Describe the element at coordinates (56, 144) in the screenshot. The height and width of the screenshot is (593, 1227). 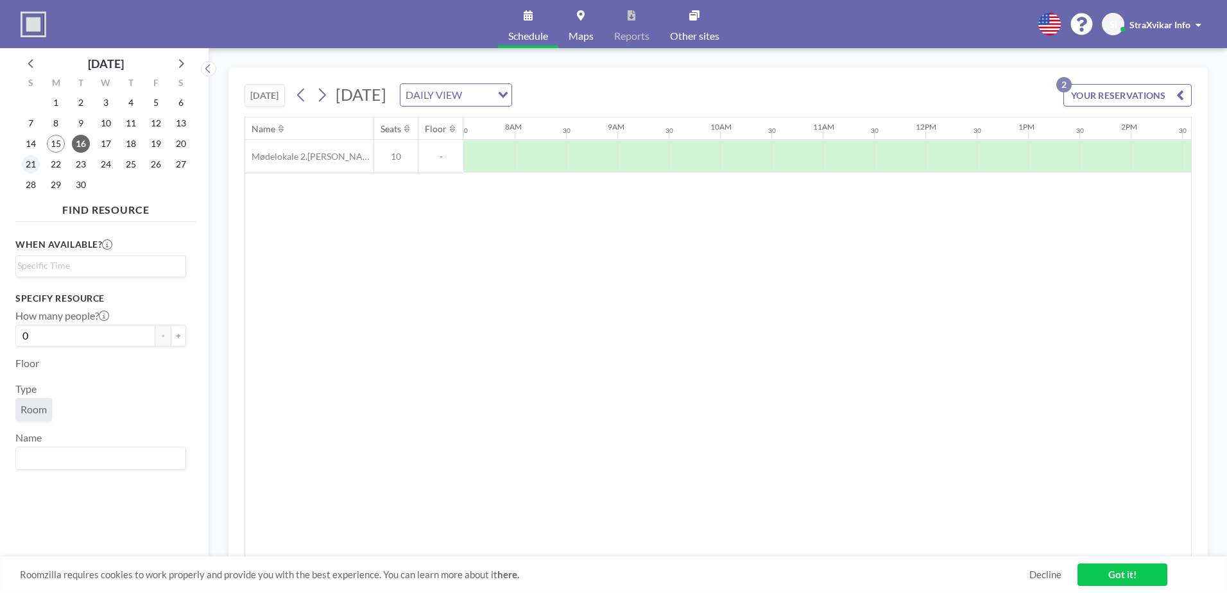
I see `span: Monday, September 15, 2025` at that location.